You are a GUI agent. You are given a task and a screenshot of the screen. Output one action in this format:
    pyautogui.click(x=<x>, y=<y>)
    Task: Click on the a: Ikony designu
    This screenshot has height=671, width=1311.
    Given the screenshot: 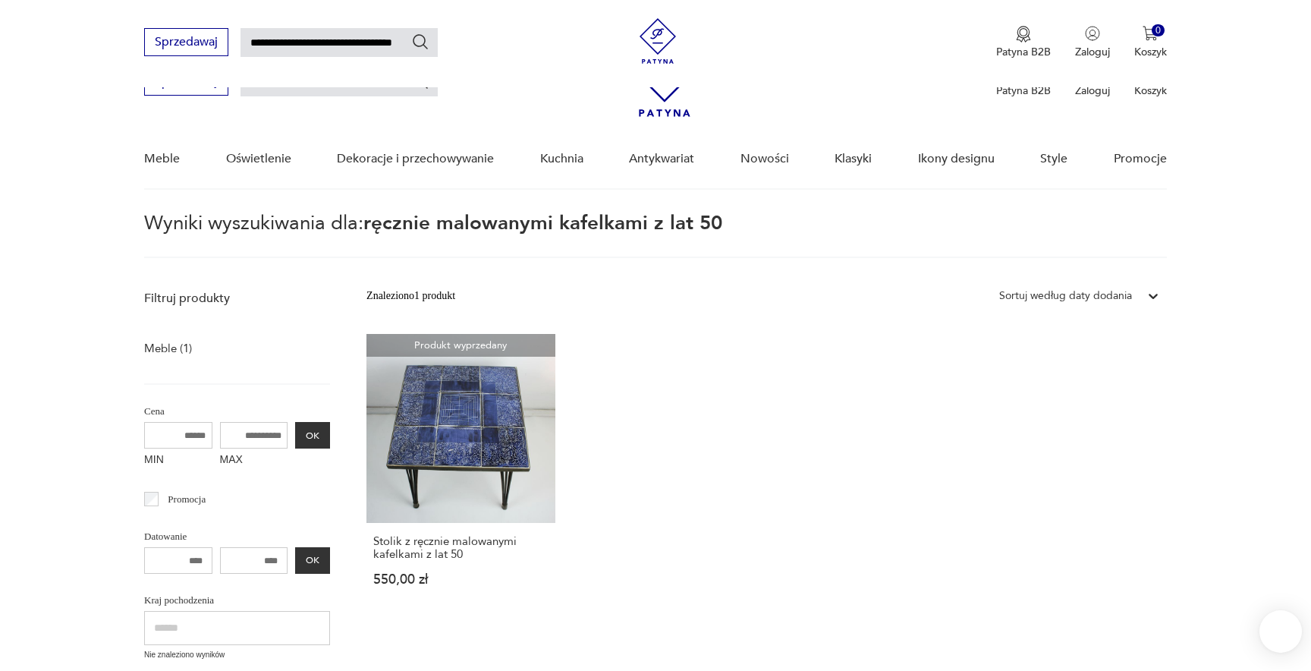 What is the action you would take?
    pyautogui.click(x=956, y=159)
    